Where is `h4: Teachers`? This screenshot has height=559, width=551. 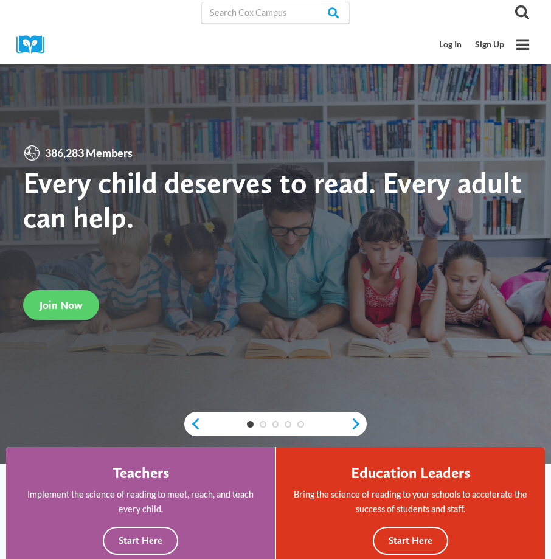
h4: Teachers is located at coordinates (141, 473).